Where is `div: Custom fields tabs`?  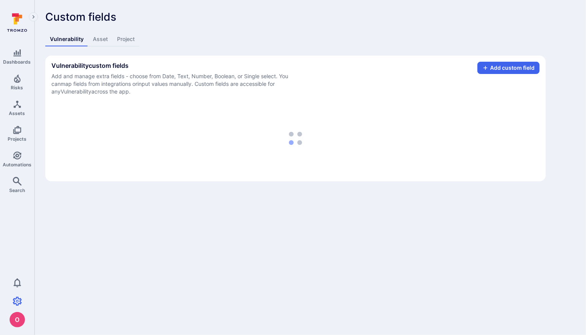
div: Custom fields tabs is located at coordinates (295, 39).